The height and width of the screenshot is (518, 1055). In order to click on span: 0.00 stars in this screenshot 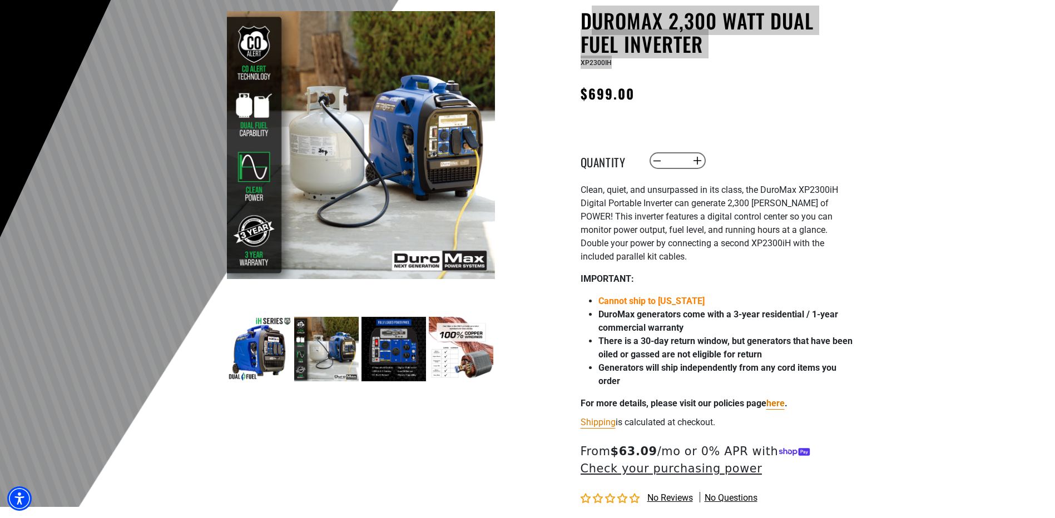, I will do `click(611, 499)`.